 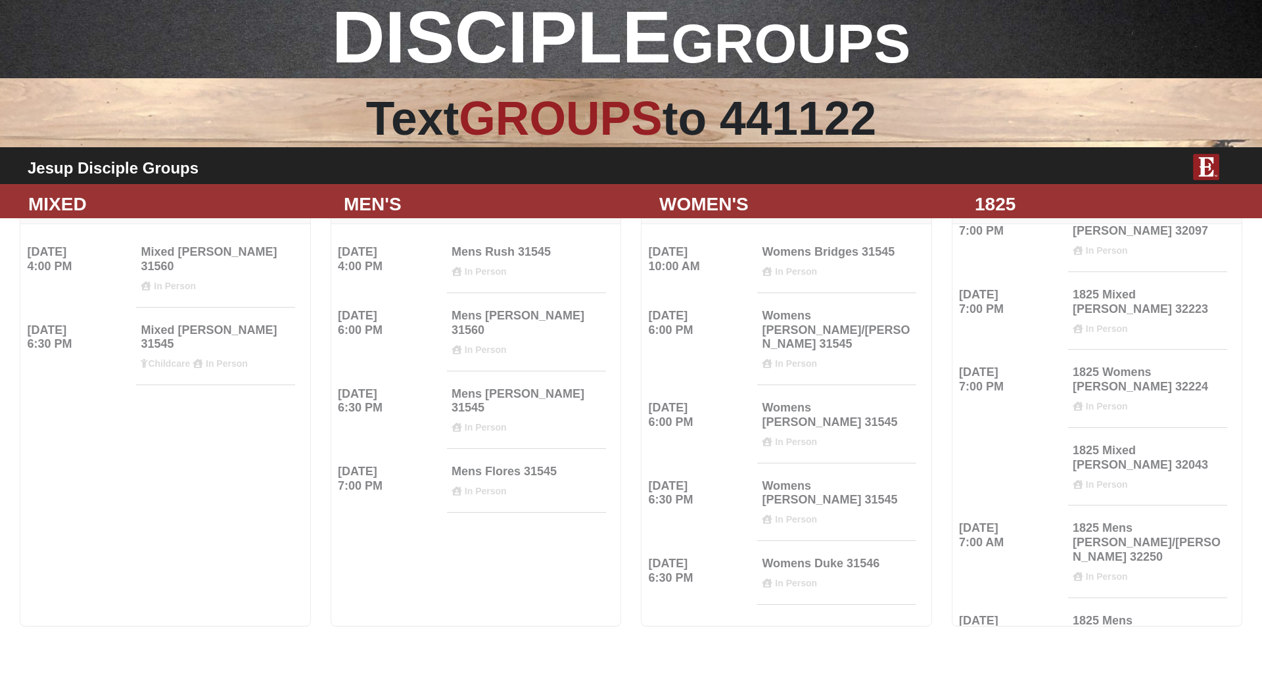 What do you see at coordinates (807, 204) in the screenshot?
I see `div: WOMEN'S` at bounding box center [807, 204].